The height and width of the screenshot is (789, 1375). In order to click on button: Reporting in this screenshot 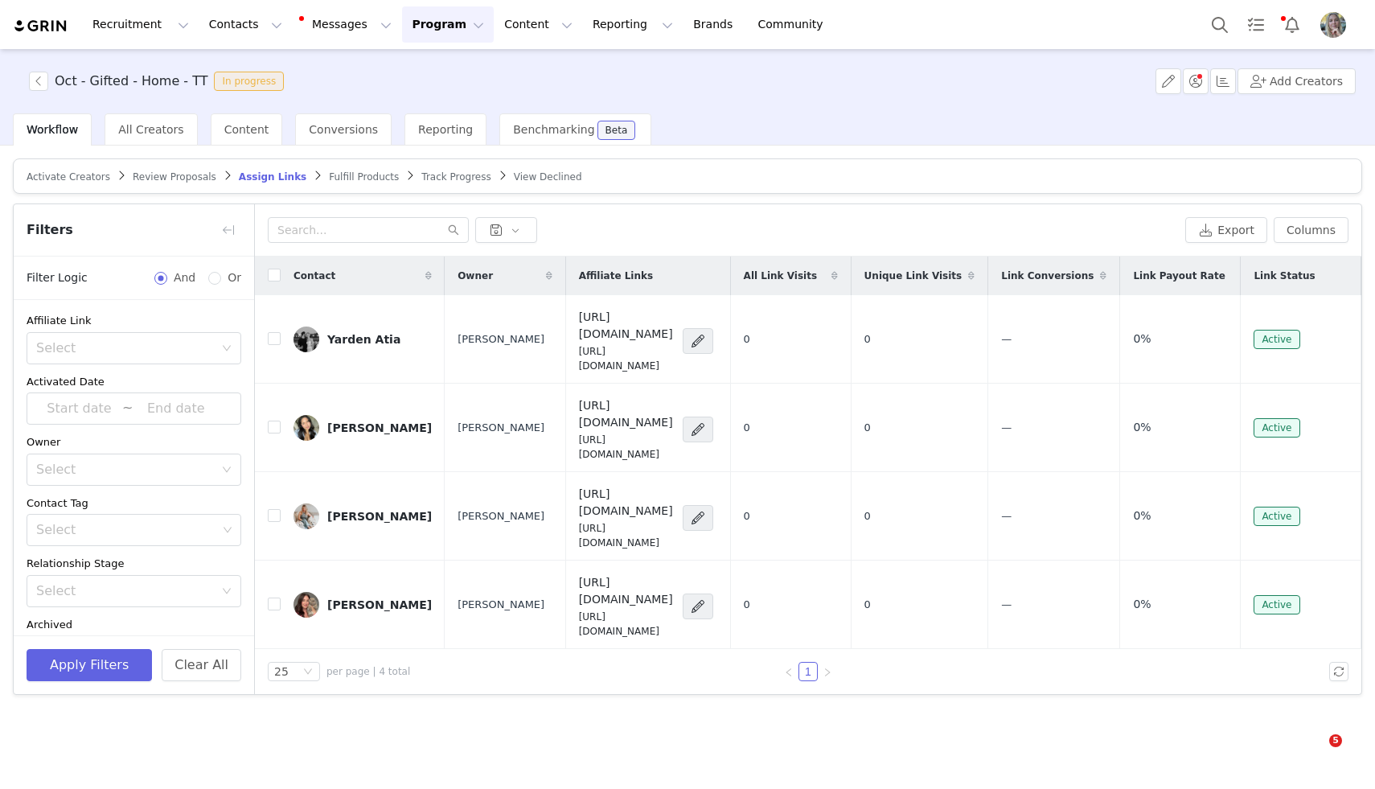, I will do `click(633, 24)`.